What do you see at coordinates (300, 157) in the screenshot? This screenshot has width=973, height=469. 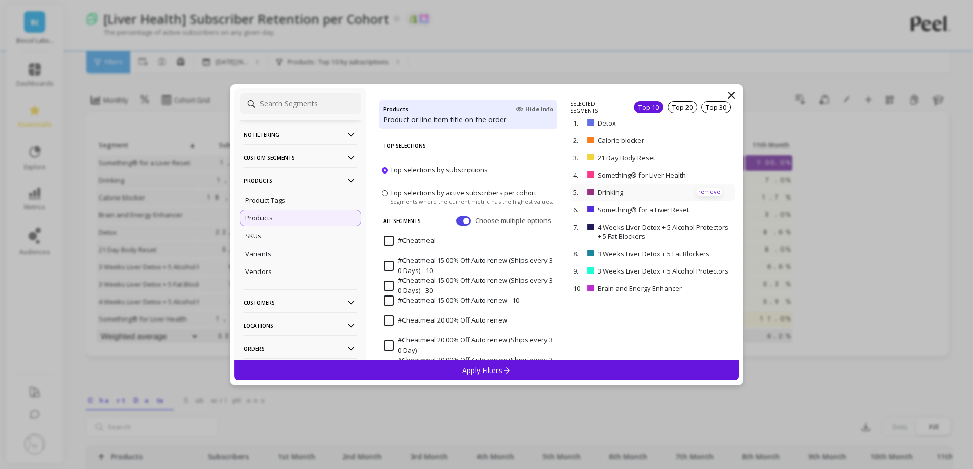 I see `p: Custom Segments` at bounding box center [300, 157].